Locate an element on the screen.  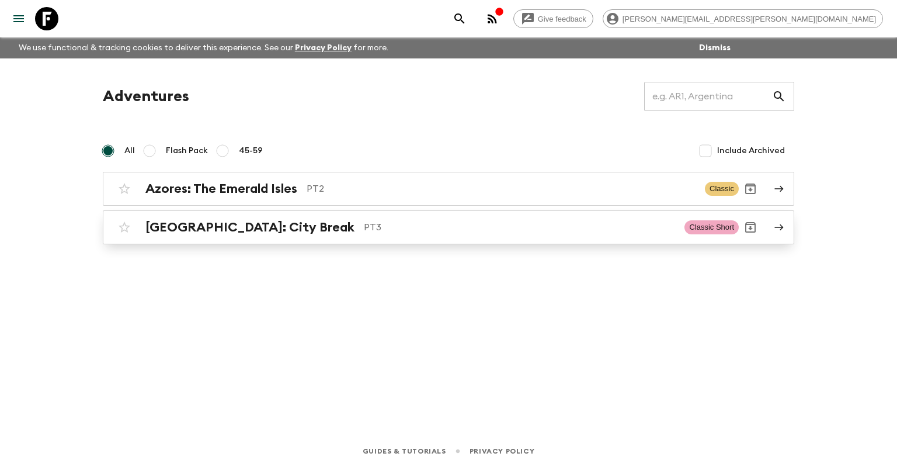
a: Give feedback is located at coordinates (553, 19).